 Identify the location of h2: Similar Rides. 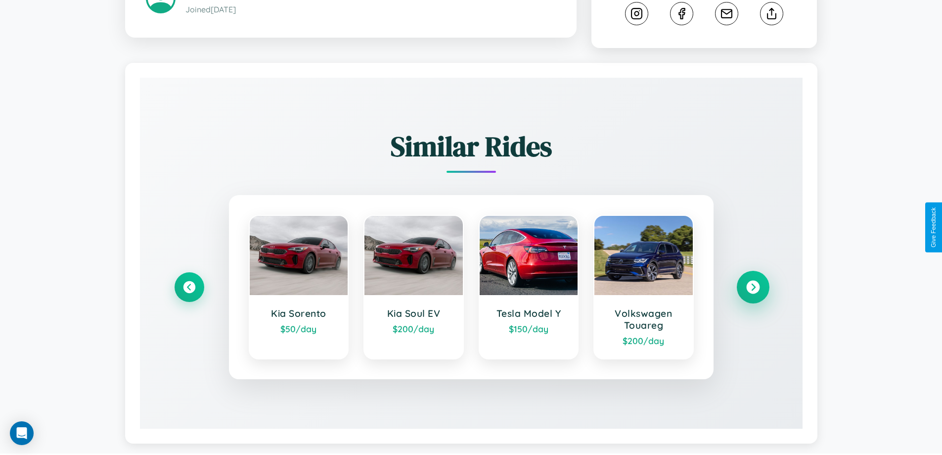
(471, 146).